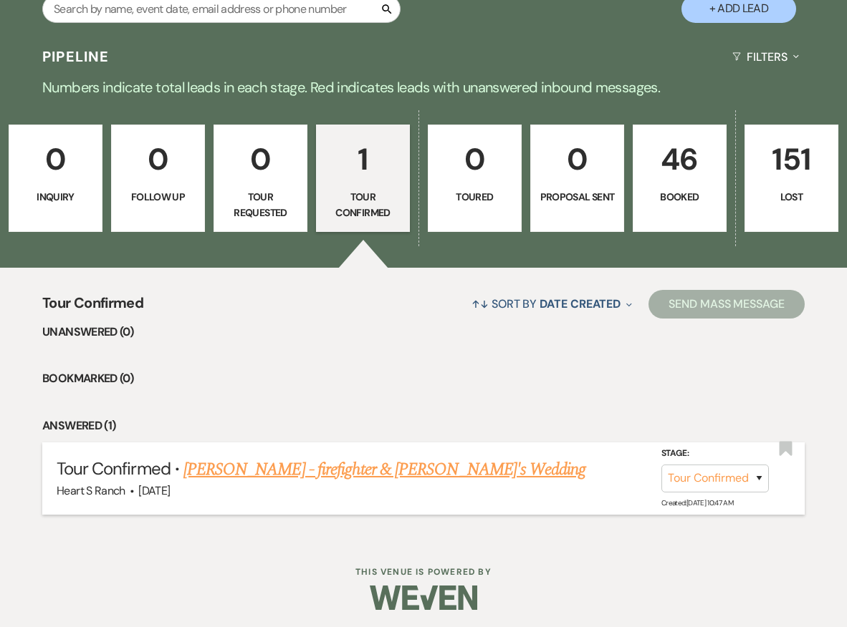 This screenshot has height=627, width=847. Describe the element at coordinates (423, 426) in the screenshot. I see `li: Answered (1)` at that location.